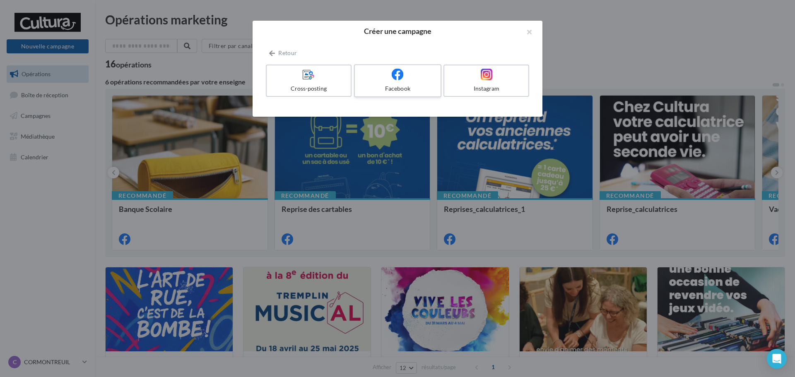 The height and width of the screenshot is (377, 795). What do you see at coordinates (309, 89) in the screenshot?
I see `div: Cross-posting` at bounding box center [309, 89].